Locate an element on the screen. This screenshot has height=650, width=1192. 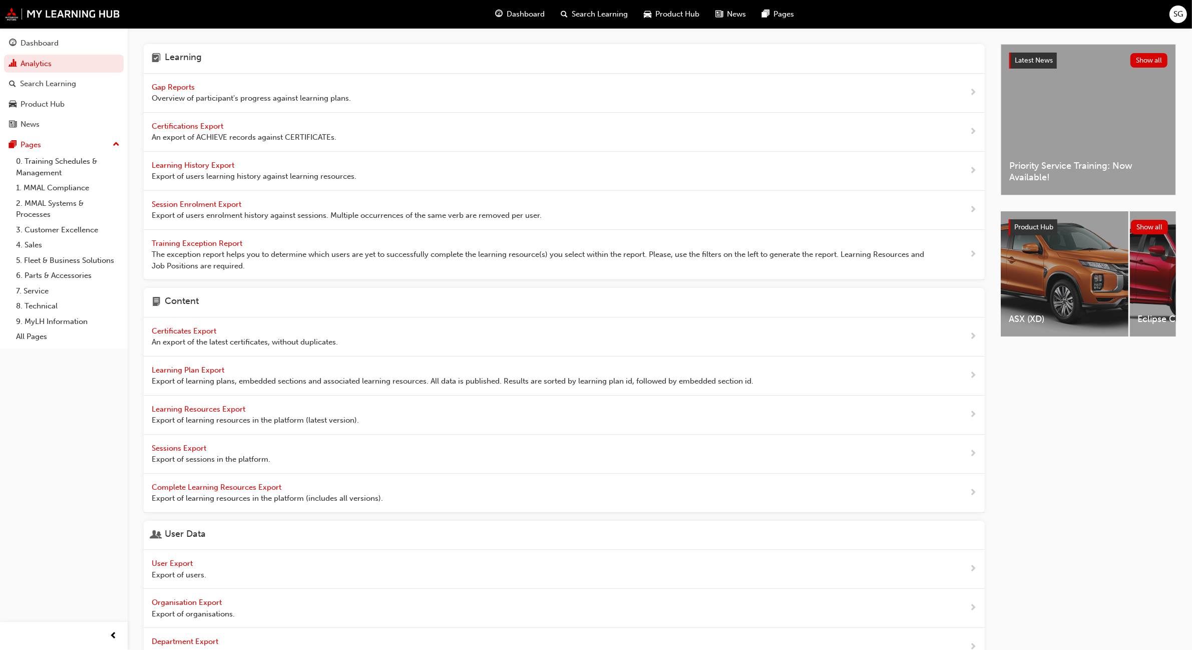
a: 4. Sales is located at coordinates (68, 245).